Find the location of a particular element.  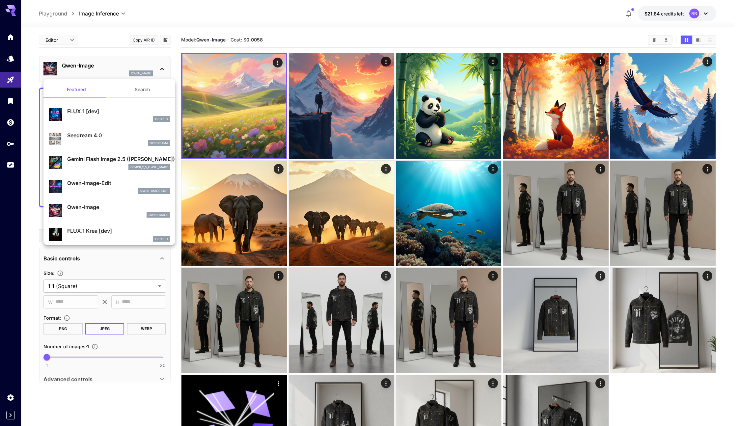

p: Qwen-Image is located at coordinates (119, 207).